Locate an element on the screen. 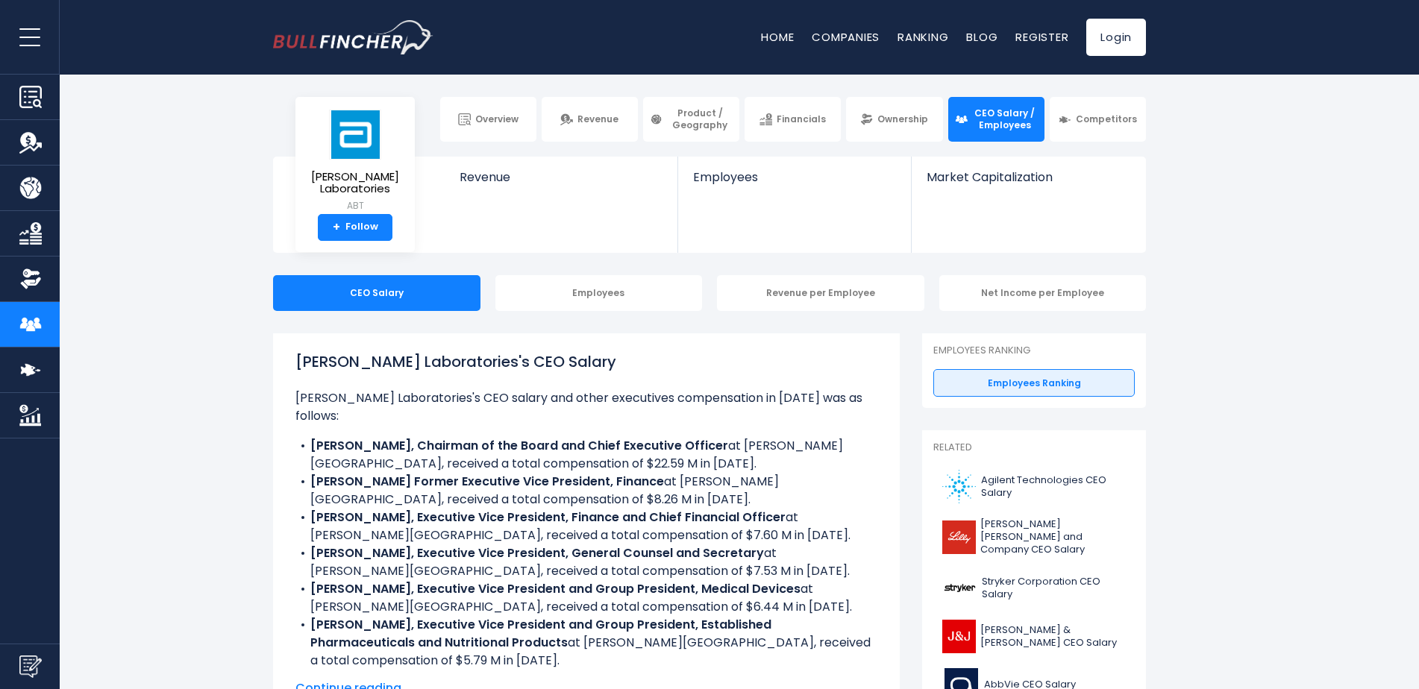  a: Ownership is located at coordinates (894, 119).